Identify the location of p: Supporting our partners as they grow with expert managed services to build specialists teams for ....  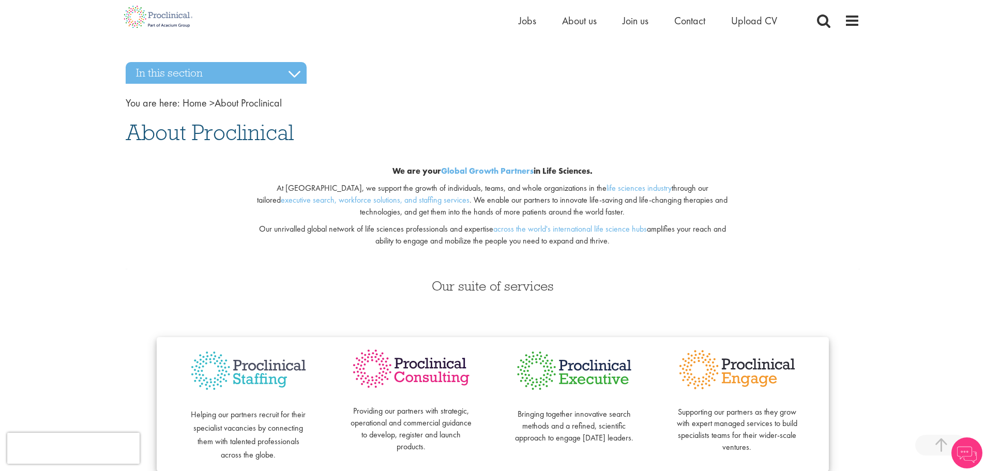
(737, 424).